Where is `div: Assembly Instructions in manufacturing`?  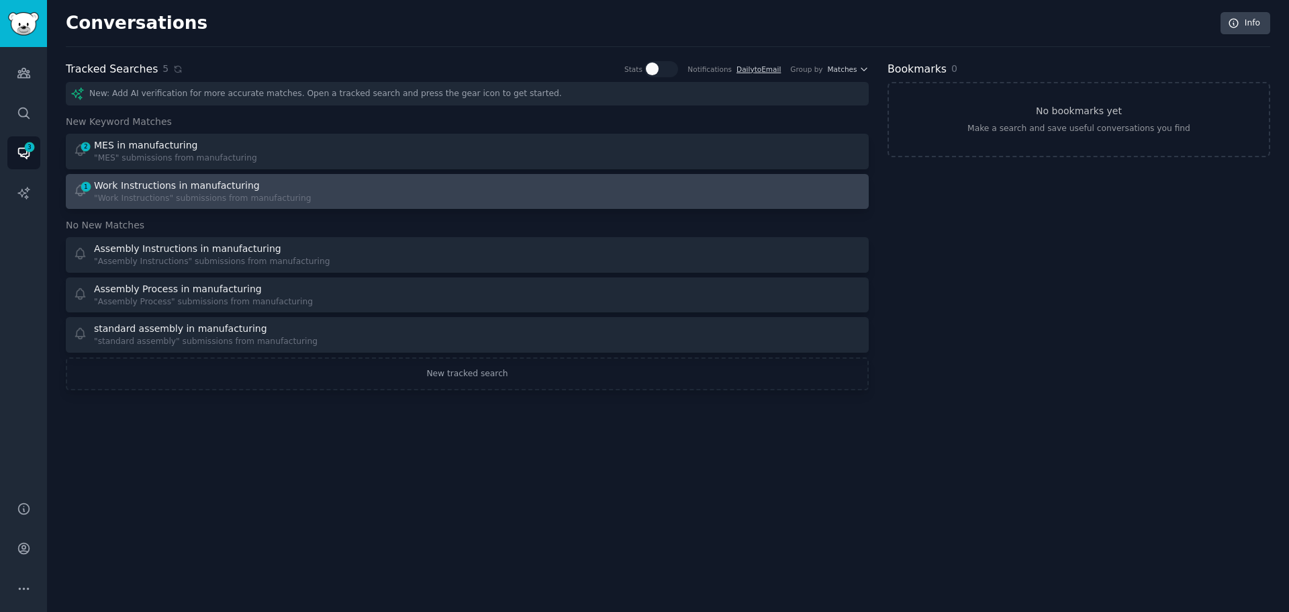 div: Assembly Instructions in manufacturing is located at coordinates (187, 248).